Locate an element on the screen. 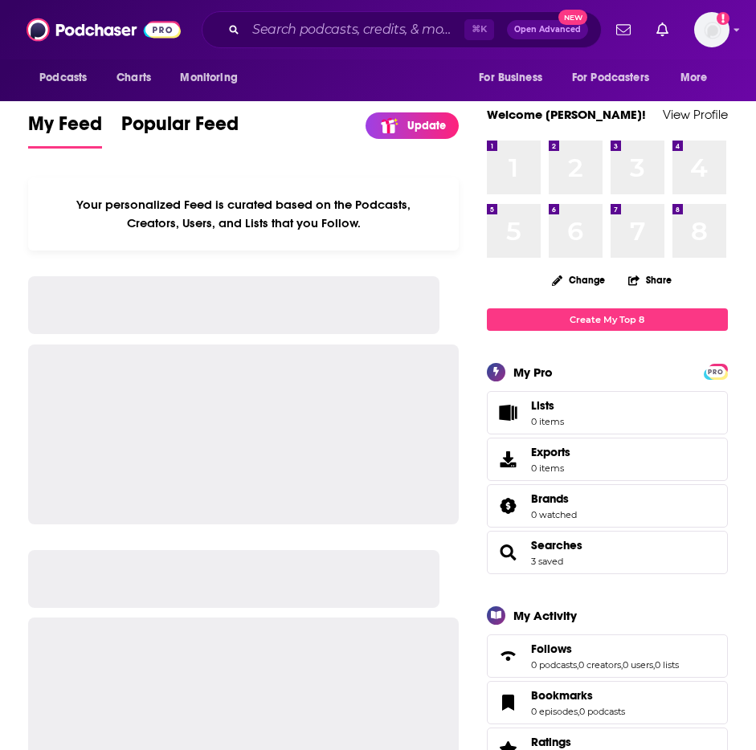 The image size is (756, 750). div: Your personalized Feed is curated based on the Podcasts, Creators, Users, and Lists that you Follow. is located at coordinates (243, 214).